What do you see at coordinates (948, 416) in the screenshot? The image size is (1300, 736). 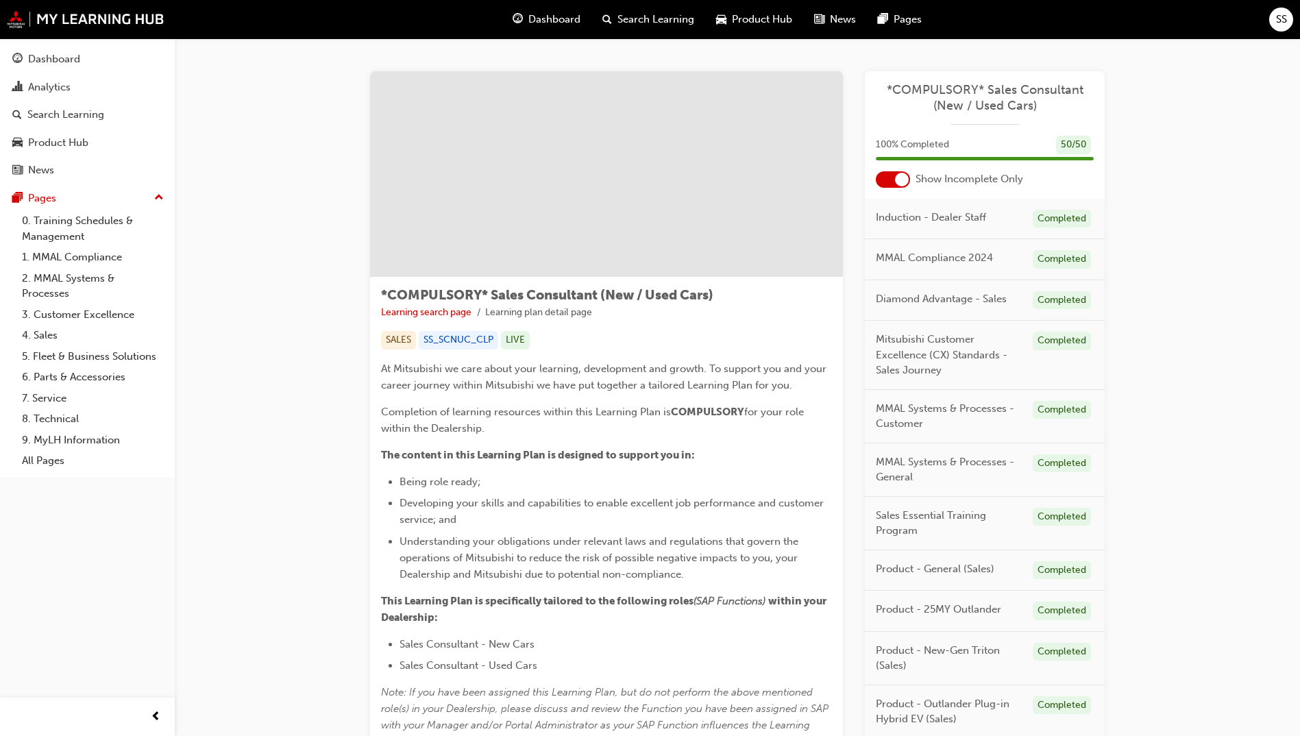 I see `span: MMAL Systems & Processes - Customer` at bounding box center [948, 416].